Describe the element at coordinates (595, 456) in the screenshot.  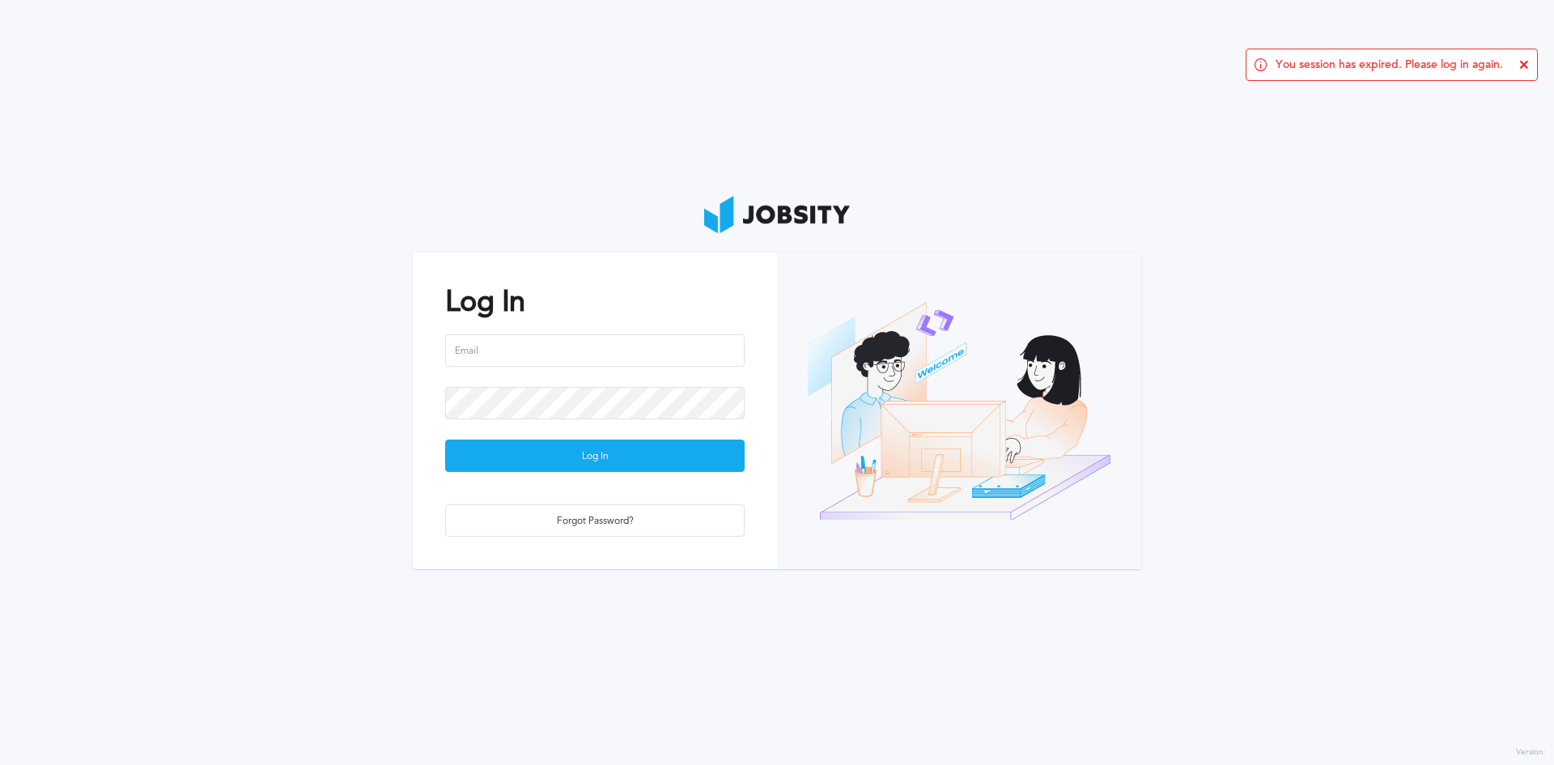
I see `div: Log In` at that location.